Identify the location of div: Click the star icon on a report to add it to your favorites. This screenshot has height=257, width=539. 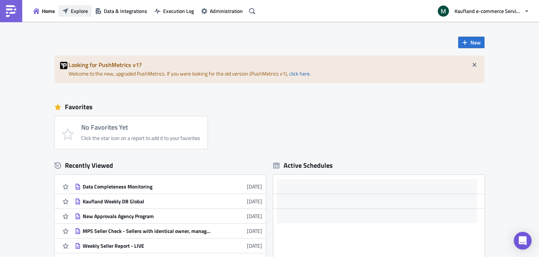
(140, 138).